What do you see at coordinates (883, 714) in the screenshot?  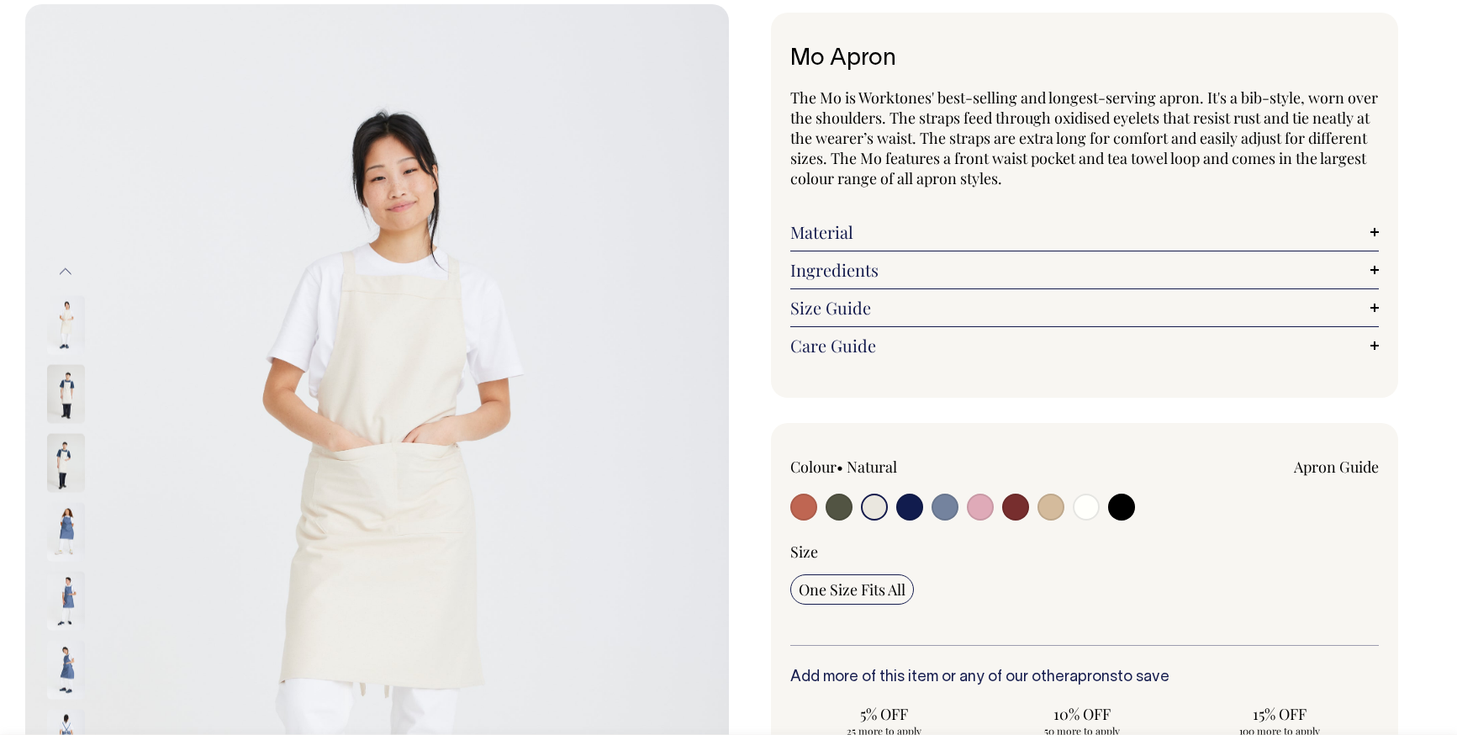 I see `span: 5% OFF` at bounding box center [883, 714].